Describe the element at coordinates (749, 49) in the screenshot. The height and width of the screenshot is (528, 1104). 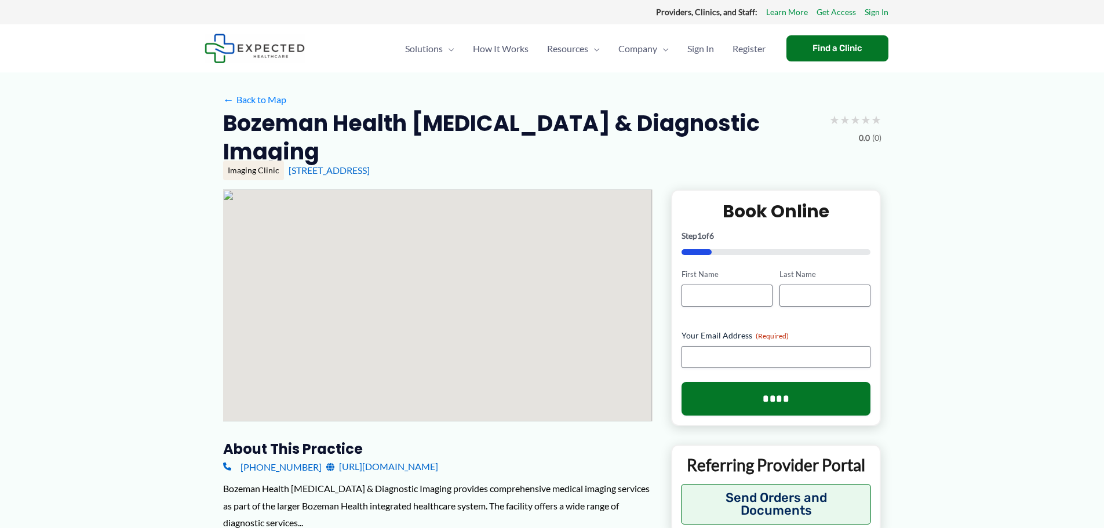
I see `span: Register` at that location.